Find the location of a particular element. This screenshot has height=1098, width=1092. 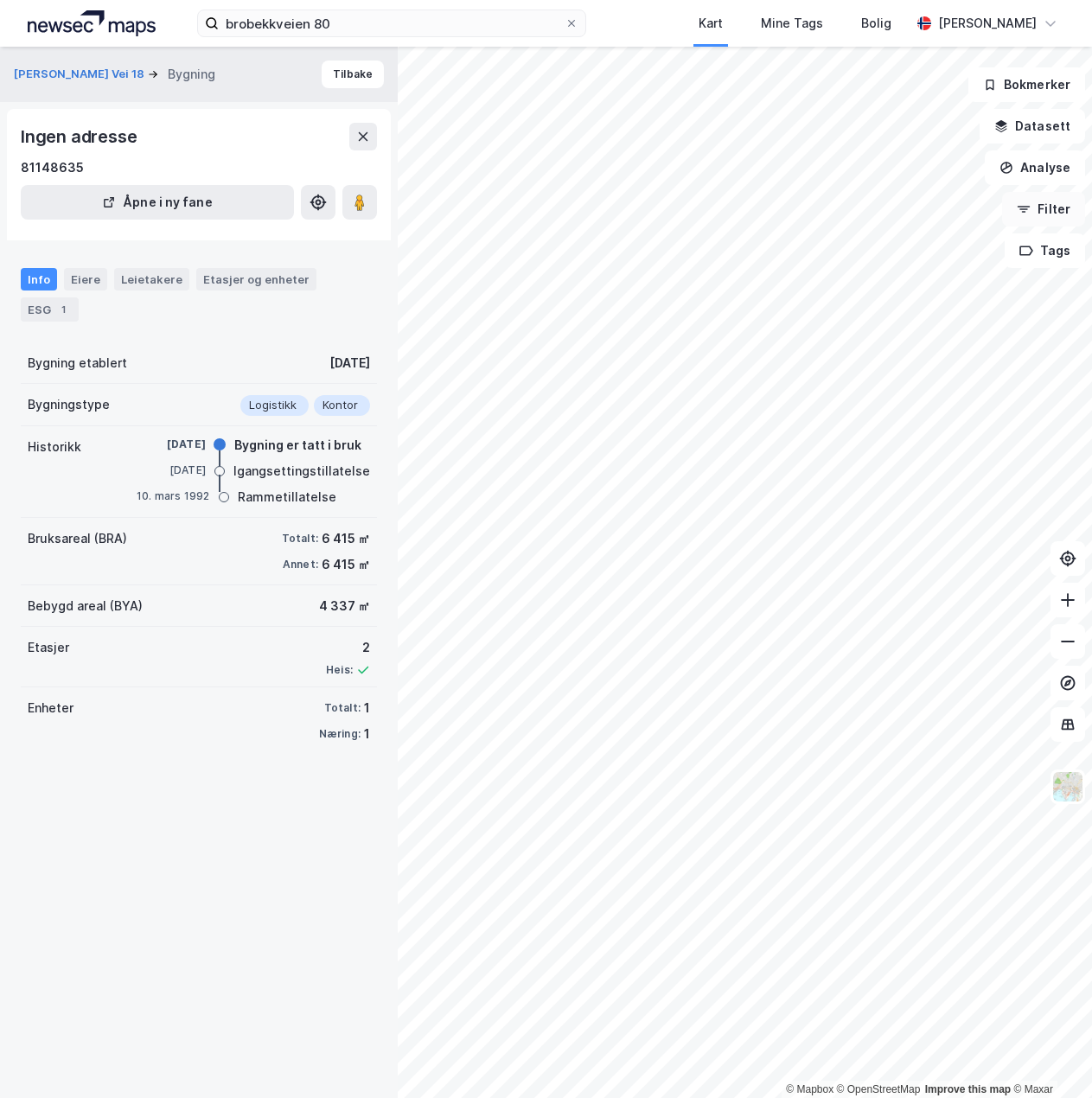

div: Etasjer og enheter is located at coordinates (256, 279).